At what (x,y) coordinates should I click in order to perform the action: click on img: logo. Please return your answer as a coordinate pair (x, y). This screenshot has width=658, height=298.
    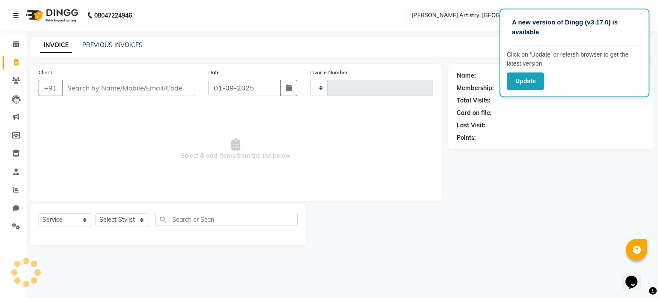
    Looking at the image, I should click on (51, 15).